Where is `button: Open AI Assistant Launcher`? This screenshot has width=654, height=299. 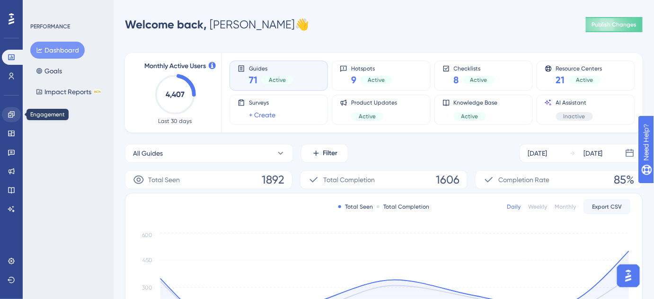
button: Open AI Assistant Launcher is located at coordinates (14, 14).